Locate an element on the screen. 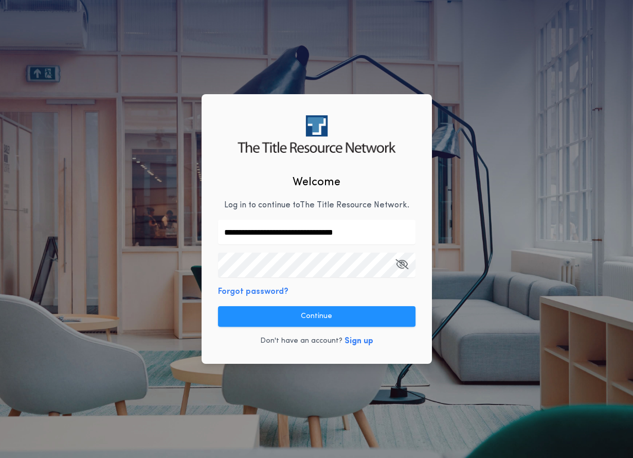  button: Continue is located at coordinates (317, 316).